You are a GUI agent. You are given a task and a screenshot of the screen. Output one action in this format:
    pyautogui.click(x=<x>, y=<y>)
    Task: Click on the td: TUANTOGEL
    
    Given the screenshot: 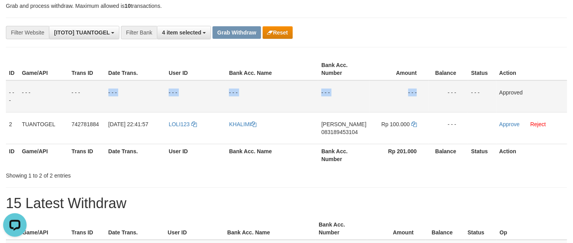 What is the action you would take?
    pyautogui.click(x=43, y=128)
    